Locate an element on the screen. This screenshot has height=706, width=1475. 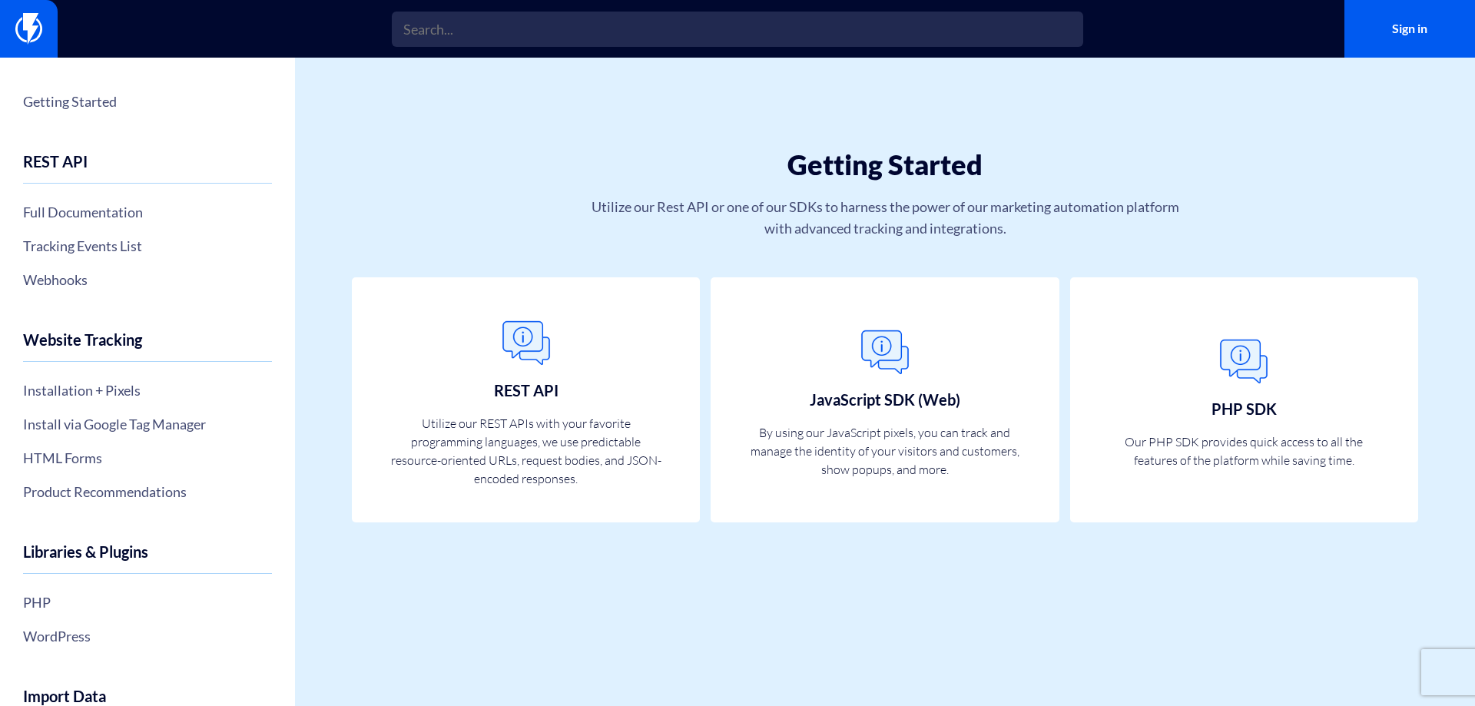
a: WordPress is located at coordinates (148, 636).